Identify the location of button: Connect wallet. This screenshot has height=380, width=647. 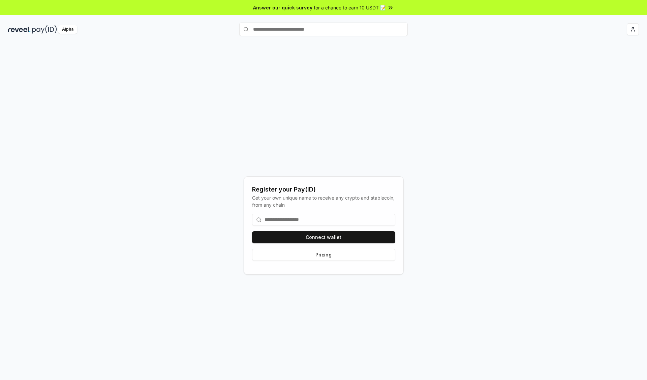
(323, 237).